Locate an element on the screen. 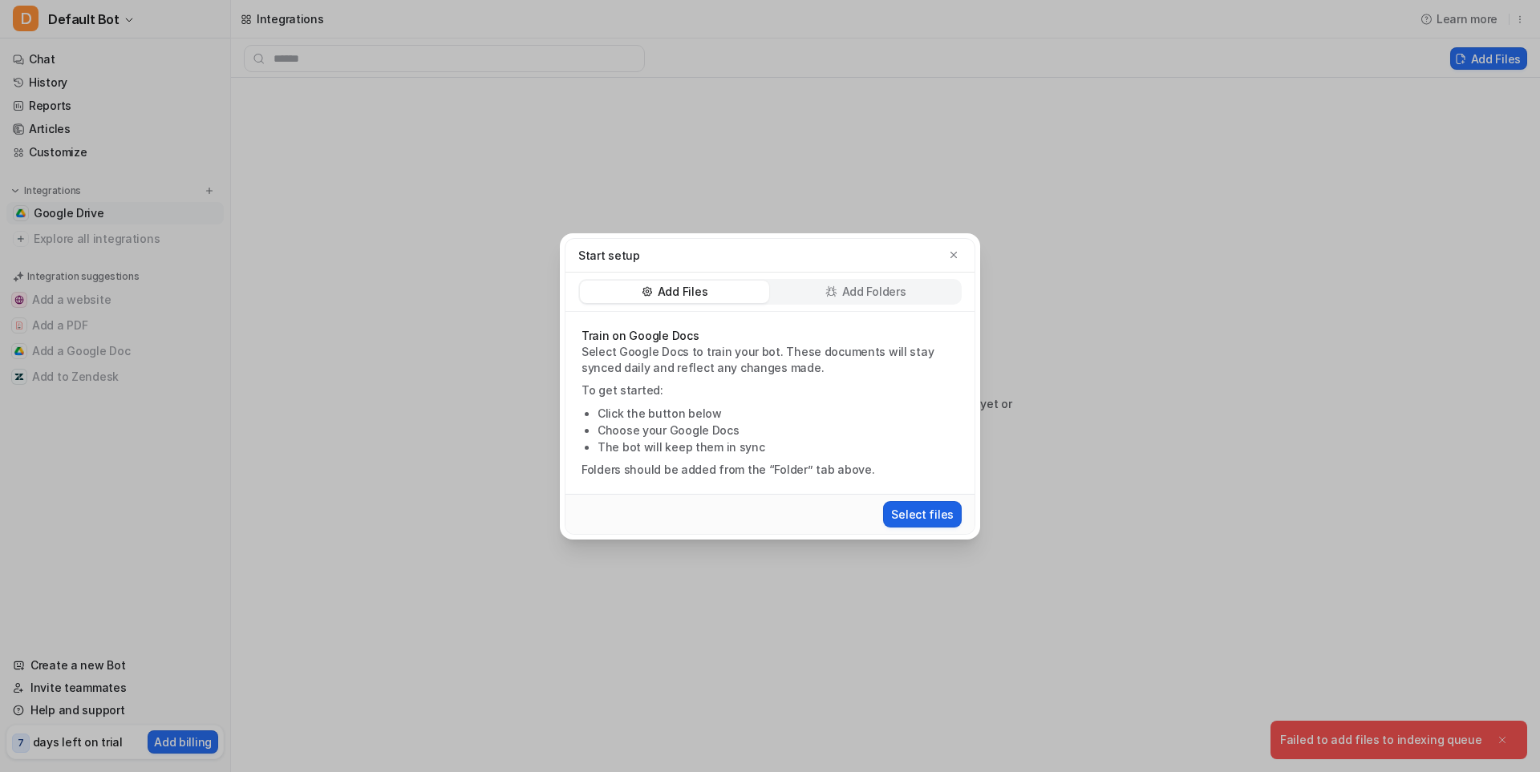 The image size is (1540, 772). p: Folders should be added from the “Folder” tab above. is located at coordinates (770, 470).